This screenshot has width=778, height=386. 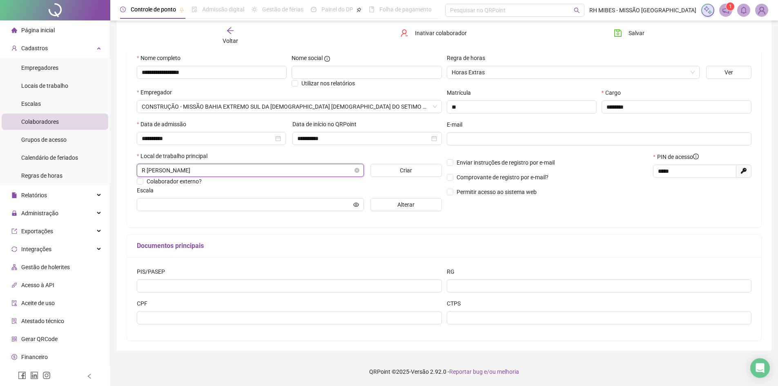 I want to click on label: Local de trabalho principal, so click(x=175, y=156).